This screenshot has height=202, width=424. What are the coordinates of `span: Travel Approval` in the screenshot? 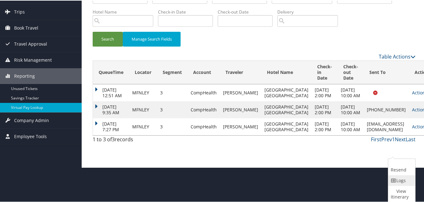 It's located at (30, 43).